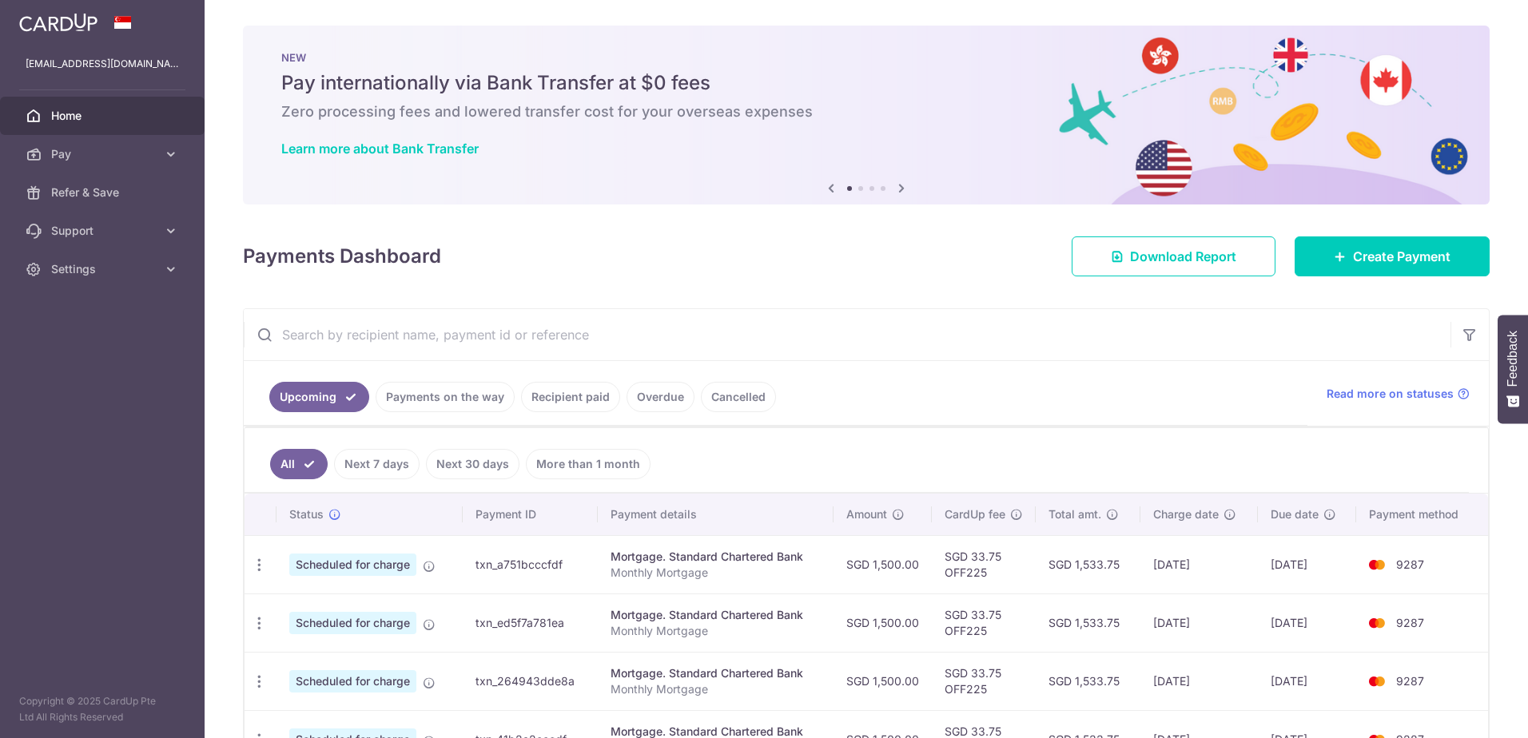 This screenshot has width=1528, height=738. What do you see at coordinates (342, 256) in the screenshot?
I see `h4: Payments Dashboard` at bounding box center [342, 256].